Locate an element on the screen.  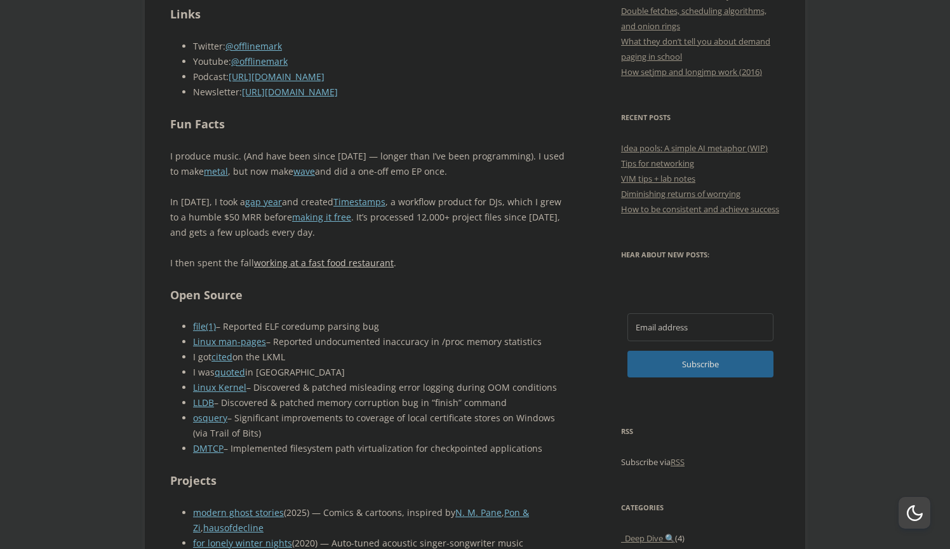
a: N. M. Pane is located at coordinates (478, 512).